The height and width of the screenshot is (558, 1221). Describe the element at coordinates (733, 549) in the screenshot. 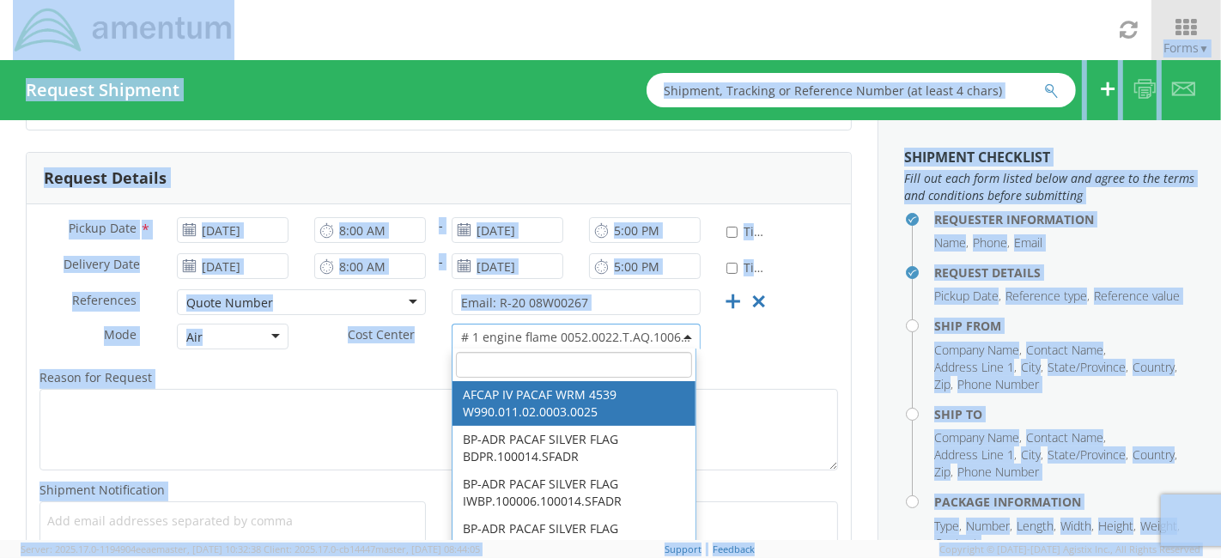

I see `a: Feedback` at that location.